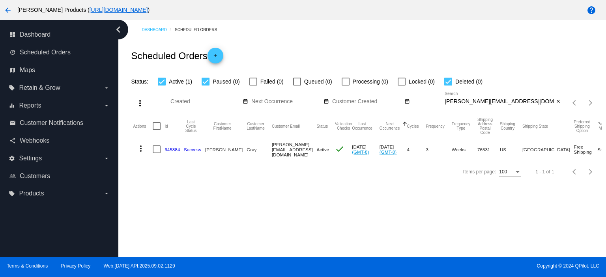 The image size is (606, 277). Describe the element at coordinates (417, 150) in the screenshot. I see `mat-cell: 4` at that location.